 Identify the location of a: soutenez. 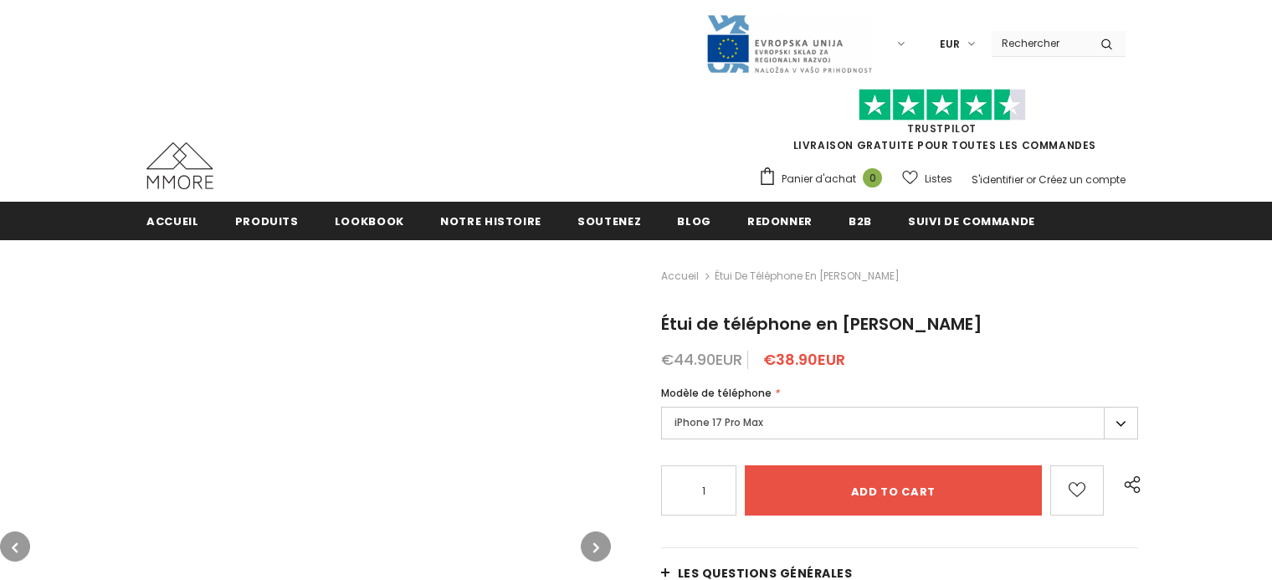
(609, 220).